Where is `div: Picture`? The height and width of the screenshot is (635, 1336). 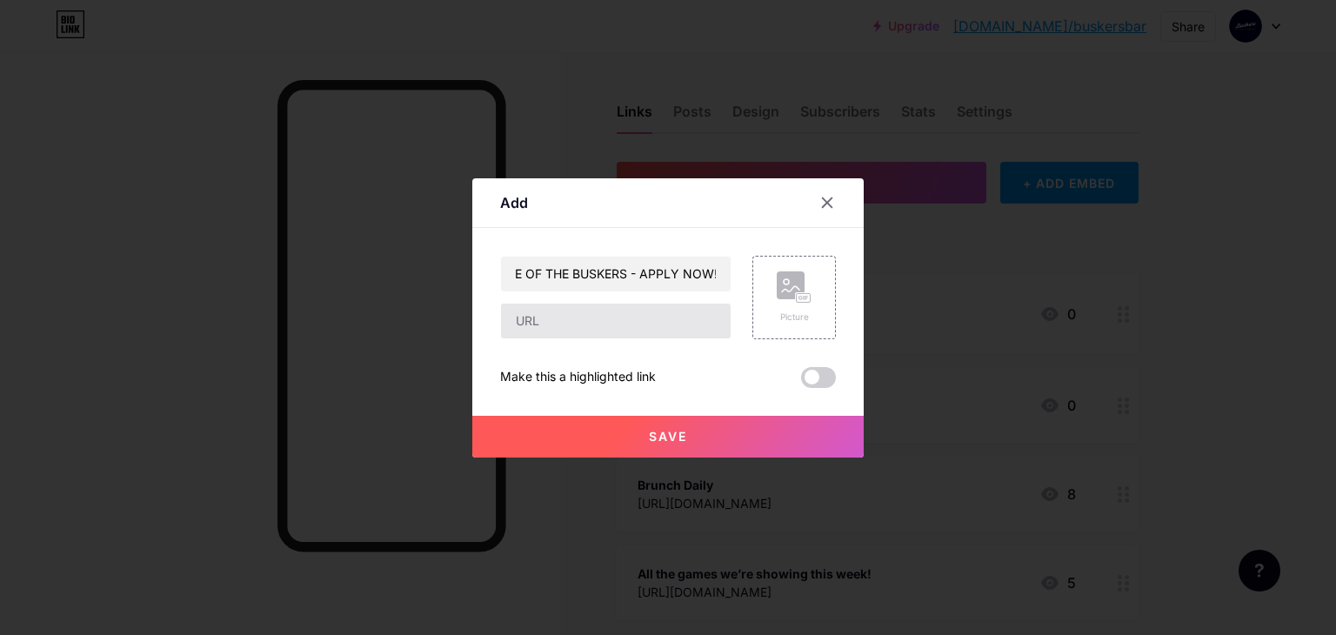 div: Picture is located at coordinates (794, 317).